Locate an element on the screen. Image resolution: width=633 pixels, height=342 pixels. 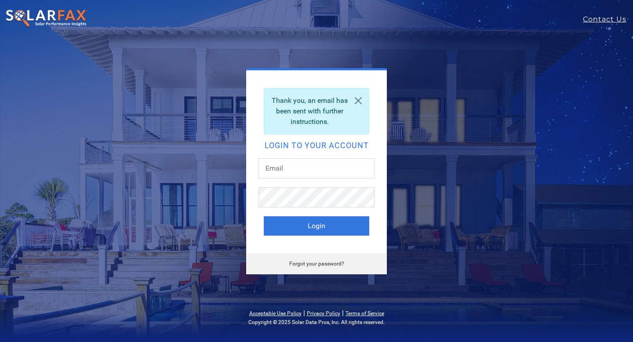
a: Close is located at coordinates (358, 101).